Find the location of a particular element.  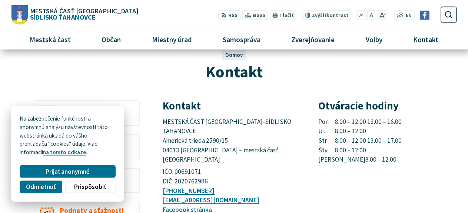

span: Samospráva is located at coordinates (241, 40).